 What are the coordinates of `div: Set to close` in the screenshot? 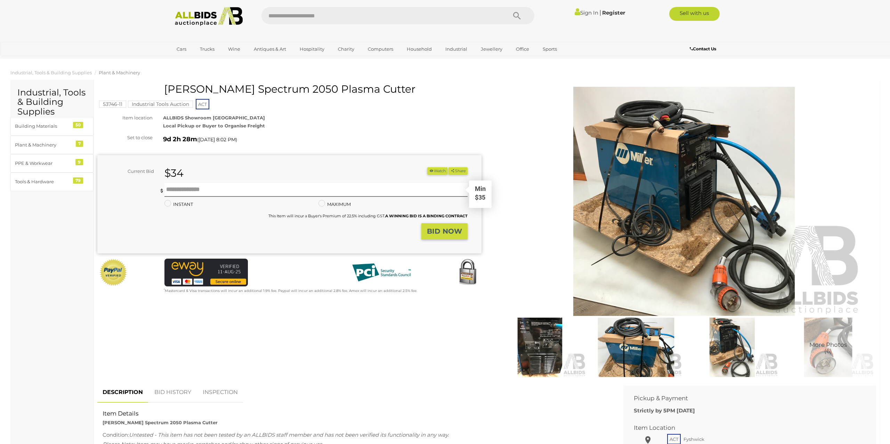 It's located at (125, 138).